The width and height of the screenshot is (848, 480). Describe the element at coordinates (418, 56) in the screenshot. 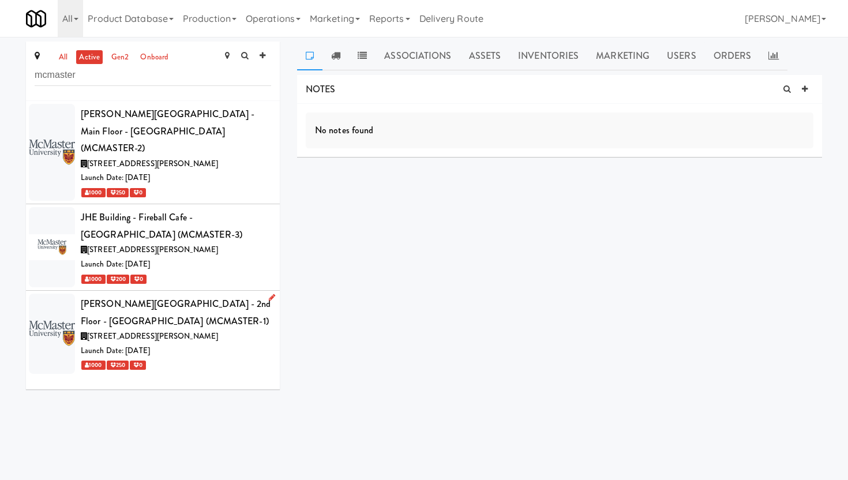

I see `a: Associations` at that location.